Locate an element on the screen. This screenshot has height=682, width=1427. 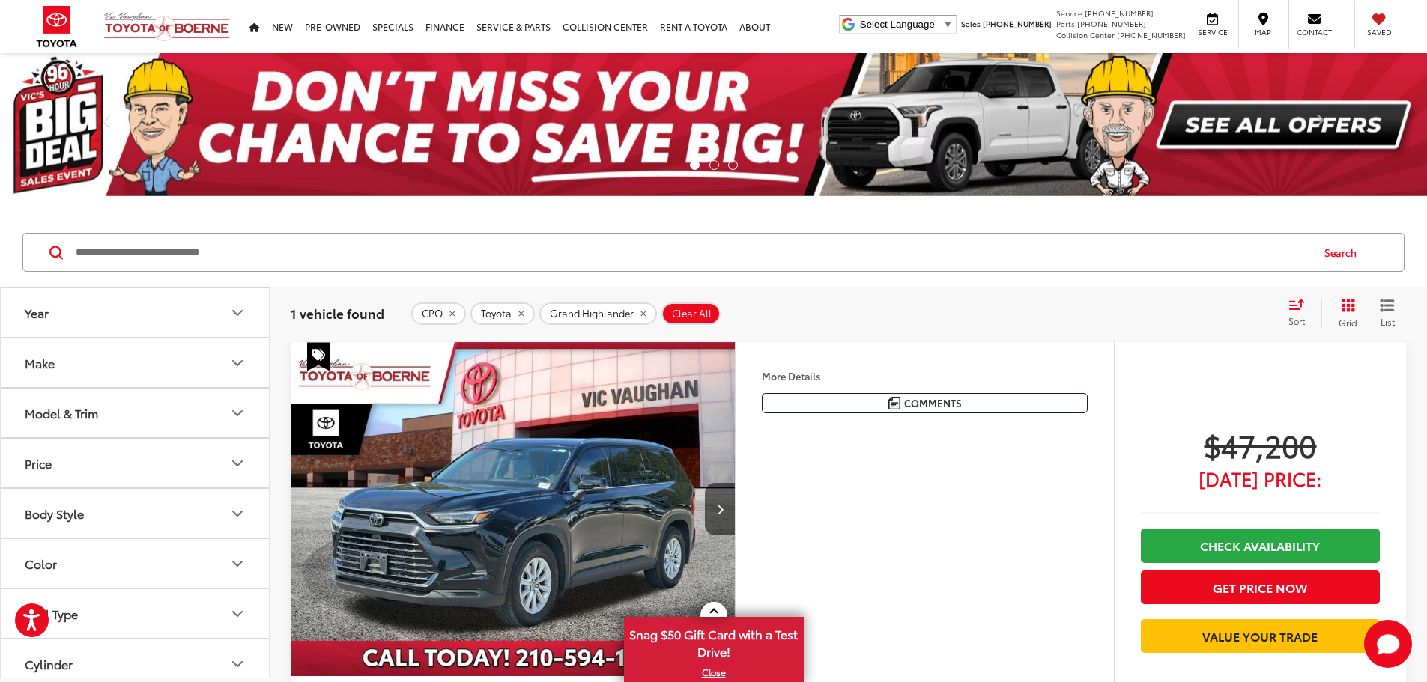
button: remove Grand%20Highlander is located at coordinates (598, 314).